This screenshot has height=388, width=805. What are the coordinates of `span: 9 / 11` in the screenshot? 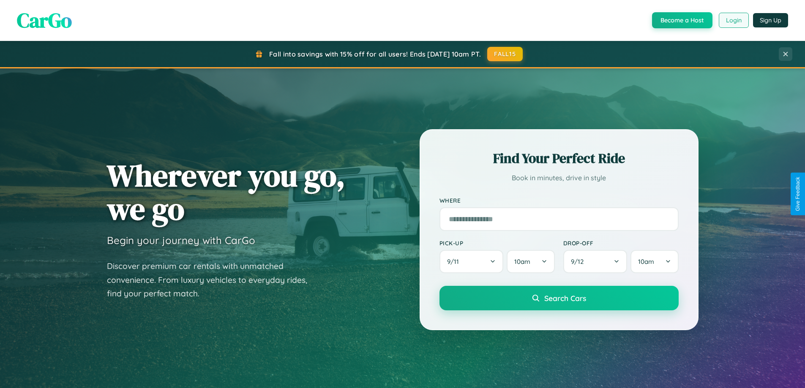 It's located at (455, 262).